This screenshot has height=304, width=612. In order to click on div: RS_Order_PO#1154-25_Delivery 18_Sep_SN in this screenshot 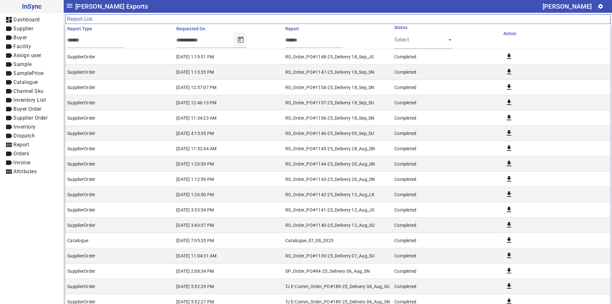, I will do `click(330, 87)`.